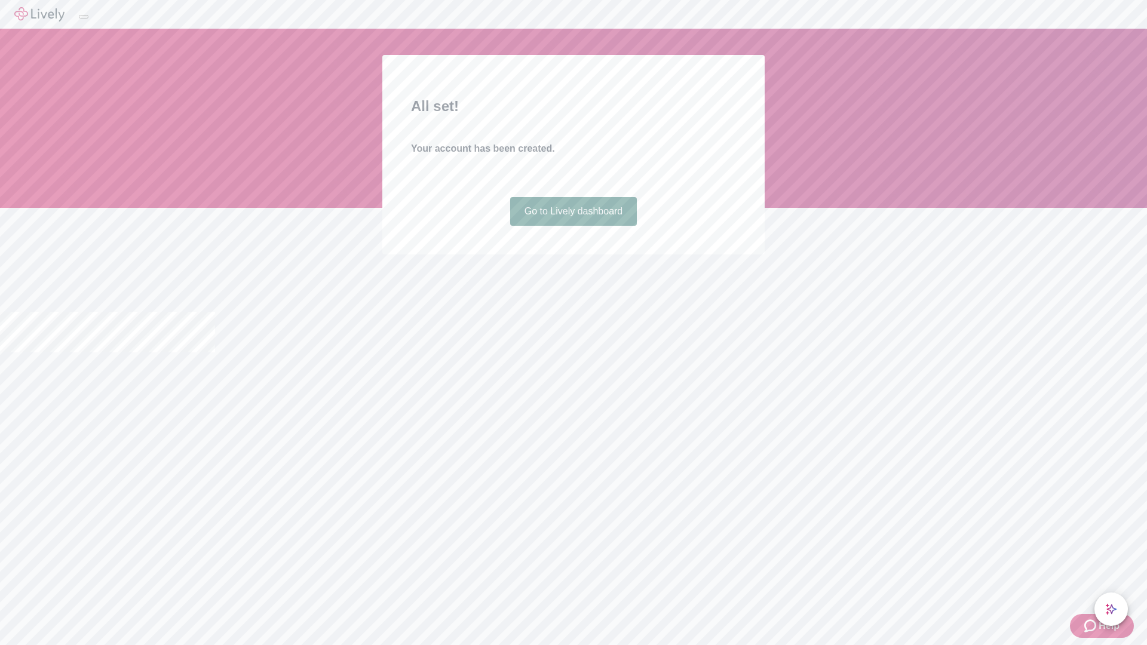 The width and height of the screenshot is (1147, 645). I want to click on span: Help, so click(1109, 626).